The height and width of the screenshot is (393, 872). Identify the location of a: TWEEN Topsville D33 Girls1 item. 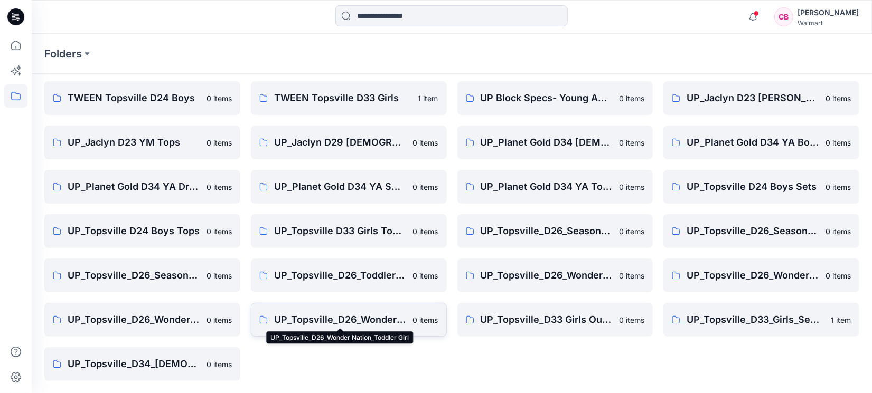
(348, 98).